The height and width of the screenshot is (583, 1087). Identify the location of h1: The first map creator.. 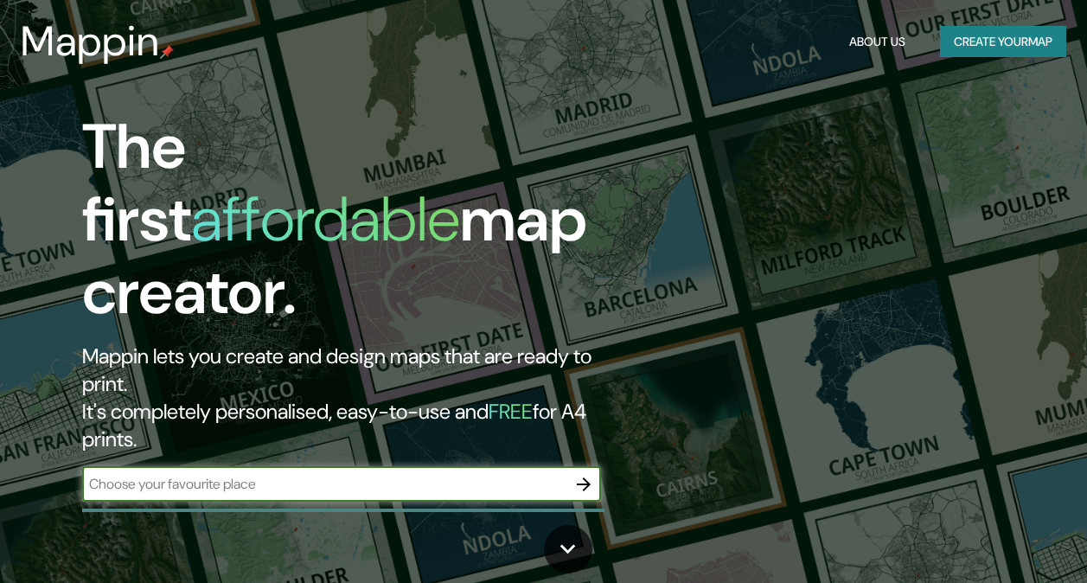
(354, 227).